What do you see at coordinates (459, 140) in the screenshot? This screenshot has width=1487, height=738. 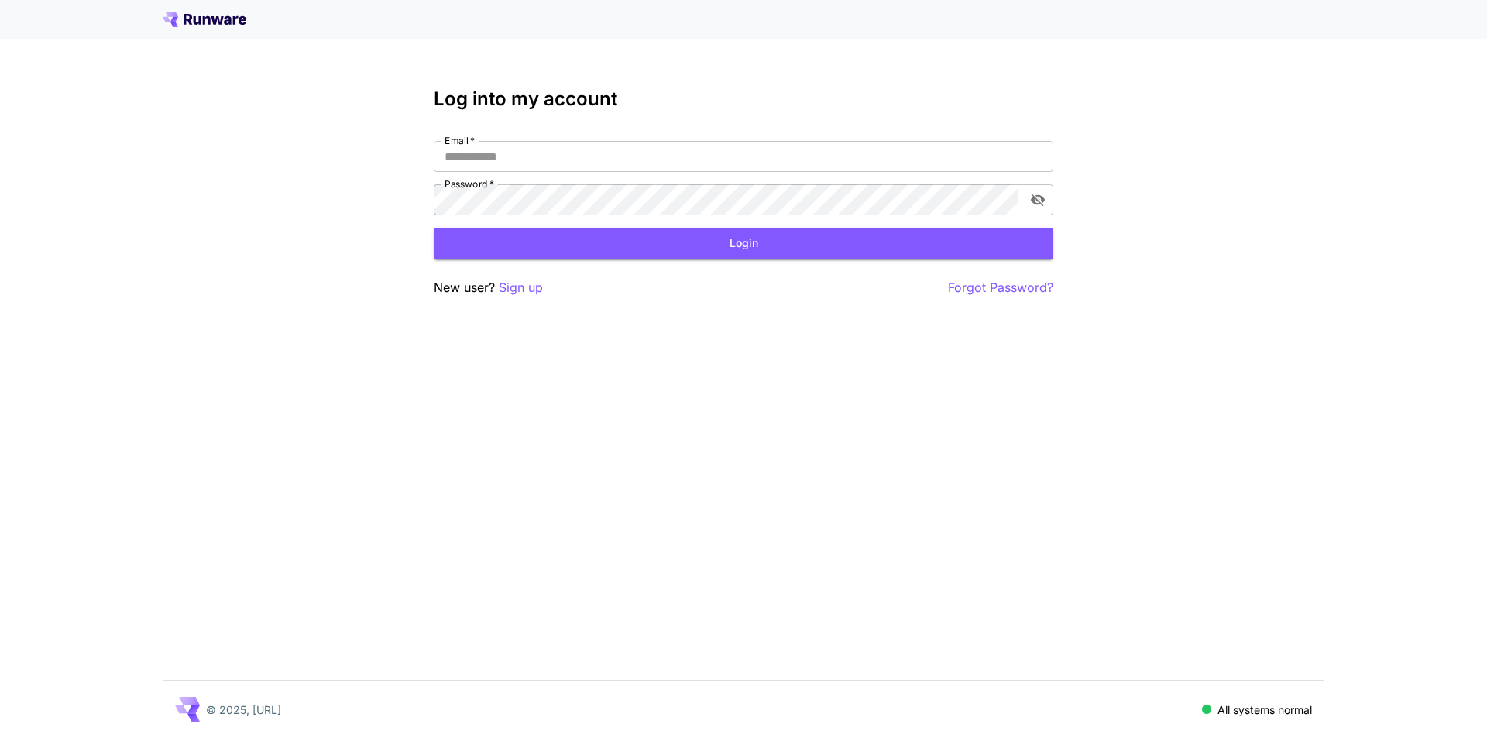 I see `label: Email` at bounding box center [459, 140].